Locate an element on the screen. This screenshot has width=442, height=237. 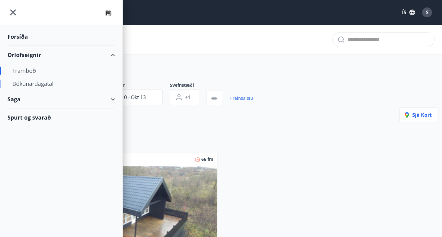
div: Orlofseignir is located at coordinates (61, 55).